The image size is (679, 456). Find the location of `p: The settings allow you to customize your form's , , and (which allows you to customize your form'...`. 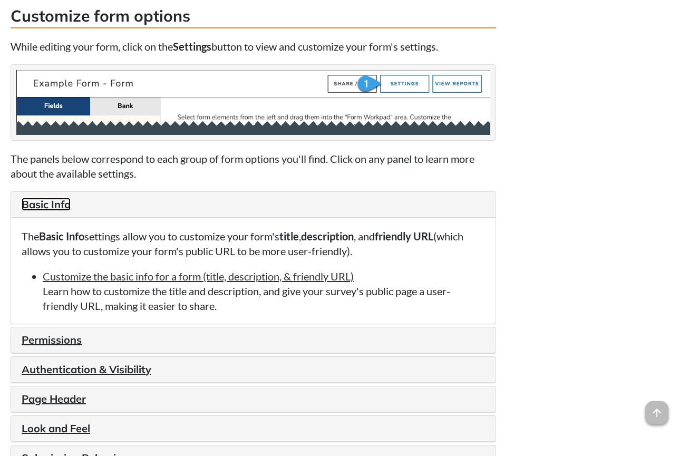

p: The settings allow you to customize your form's , , and (which allows you to customize your form'... is located at coordinates (253, 243).